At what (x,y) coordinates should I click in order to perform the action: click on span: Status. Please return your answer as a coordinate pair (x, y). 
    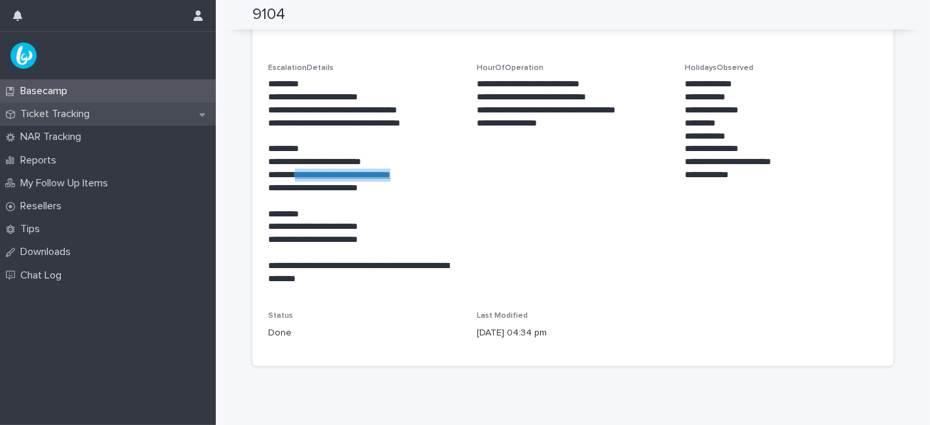
    Looking at the image, I should click on (281, 316).